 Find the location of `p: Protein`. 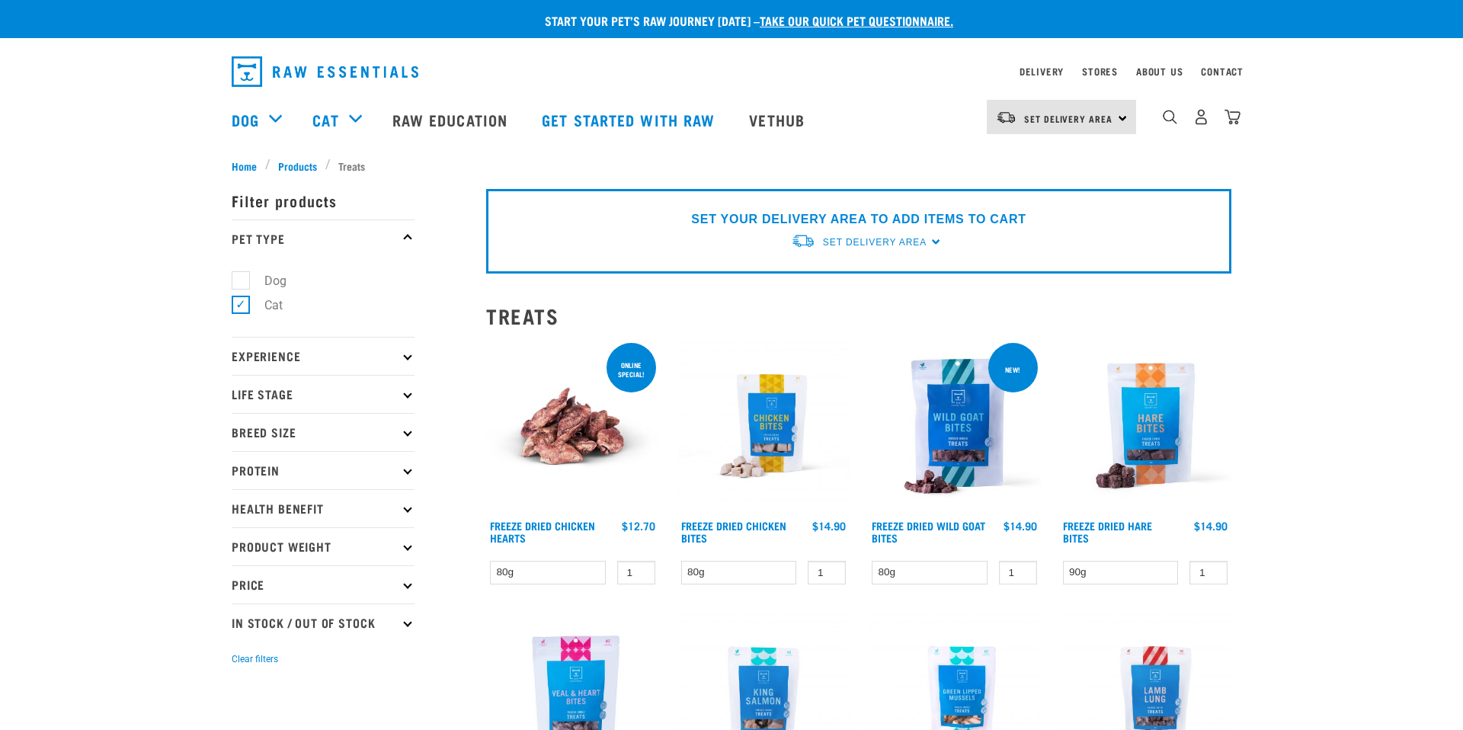

p: Protein is located at coordinates (323, 470).